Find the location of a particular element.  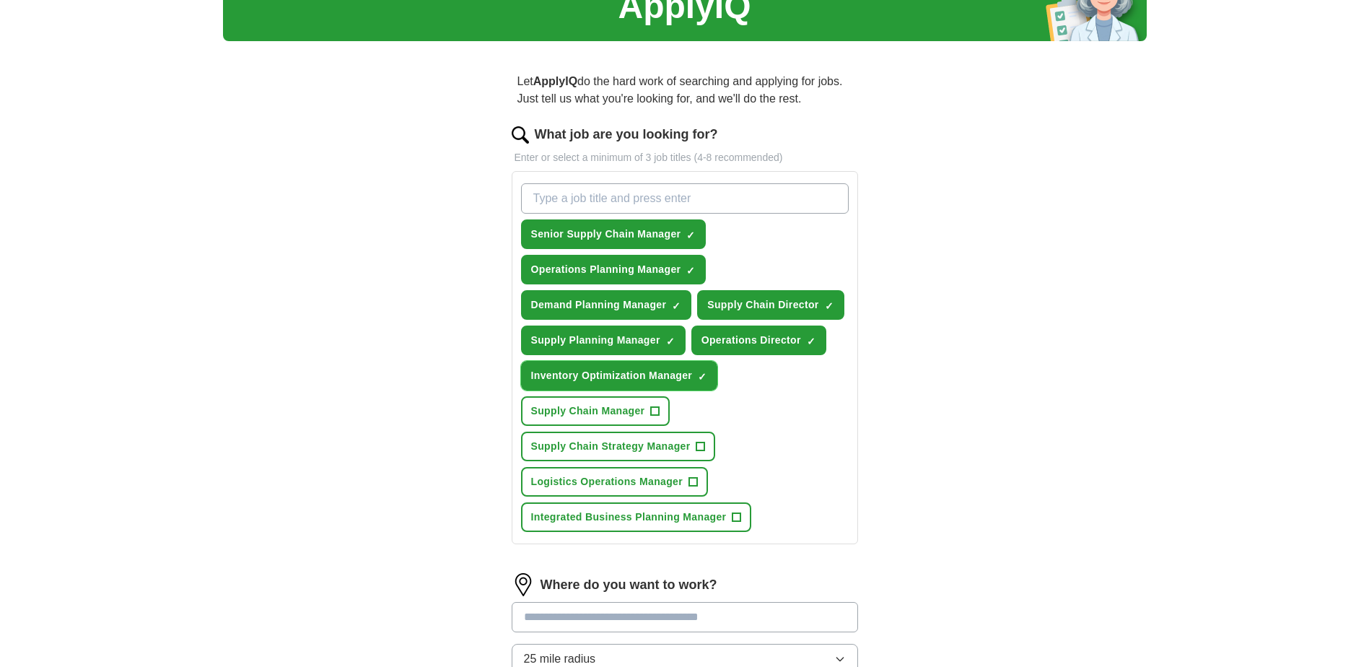

span: Supply Planning Manager is located at coordinates (595, 340).